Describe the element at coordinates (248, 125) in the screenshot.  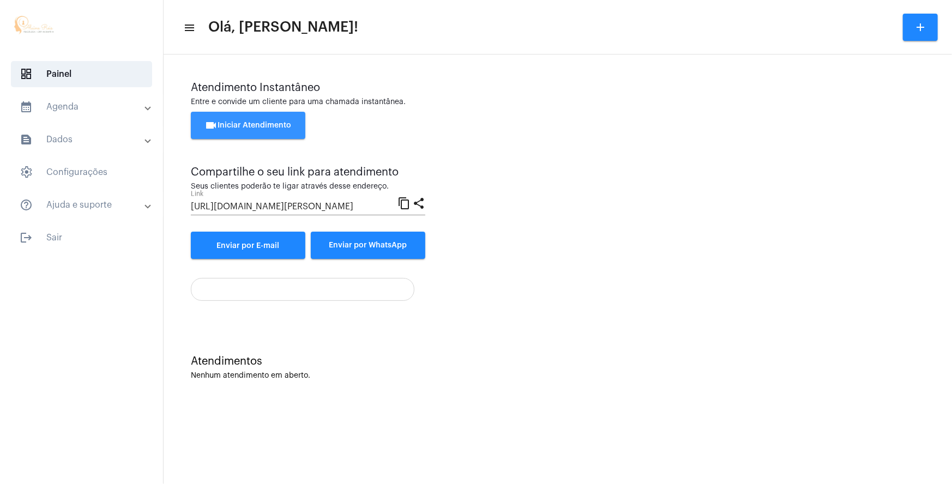
I see `span: Iniciar Atendimento` at that location.